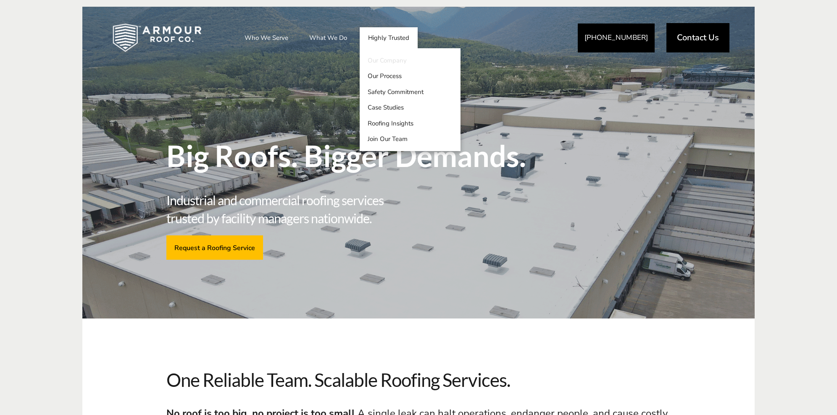  Describe the element at coordinates (215, 247) in the screenshot. I see `span: Request a Roofing Service` at that location.